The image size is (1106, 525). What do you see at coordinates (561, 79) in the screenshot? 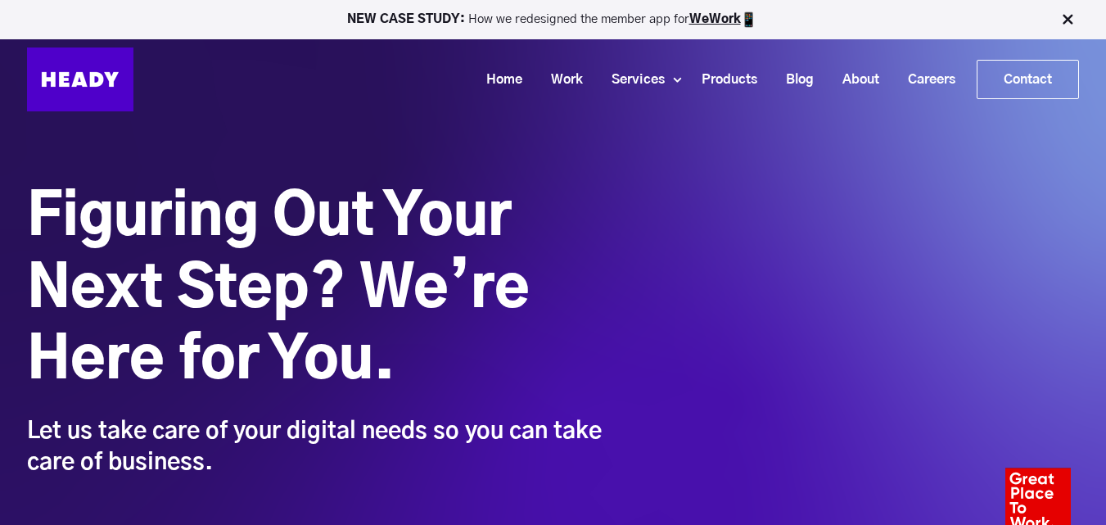
I see `a: Work` at bounding box center [561, 79].